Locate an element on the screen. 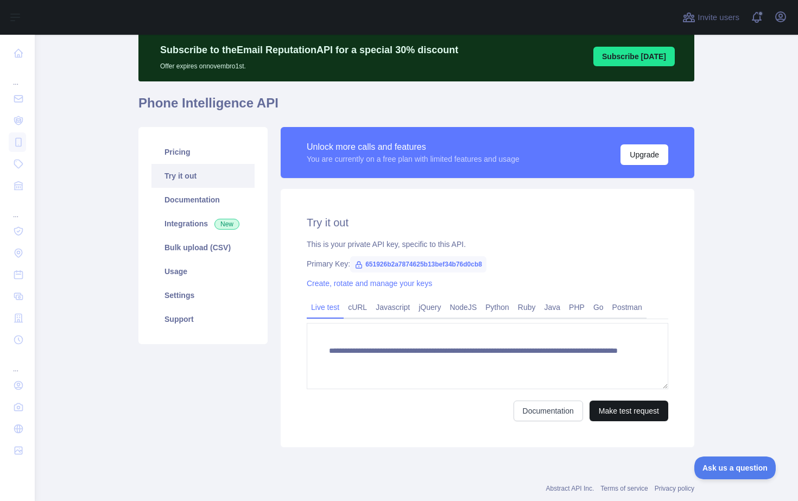  a: Privacy policy is located at coordinates (674, 489).